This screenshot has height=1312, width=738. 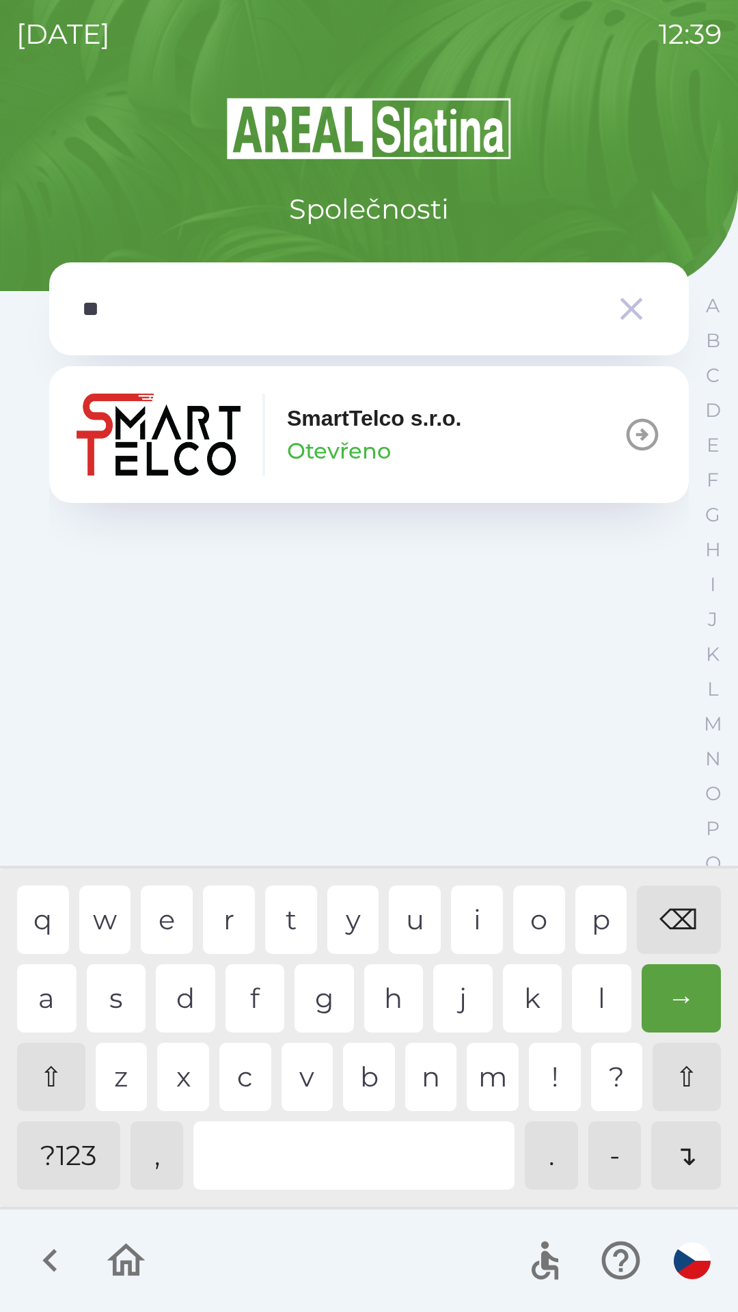 What do you see at coordinates (713, 480) in the screenshot?
I see `p: F` at bounding box center [713, 480].